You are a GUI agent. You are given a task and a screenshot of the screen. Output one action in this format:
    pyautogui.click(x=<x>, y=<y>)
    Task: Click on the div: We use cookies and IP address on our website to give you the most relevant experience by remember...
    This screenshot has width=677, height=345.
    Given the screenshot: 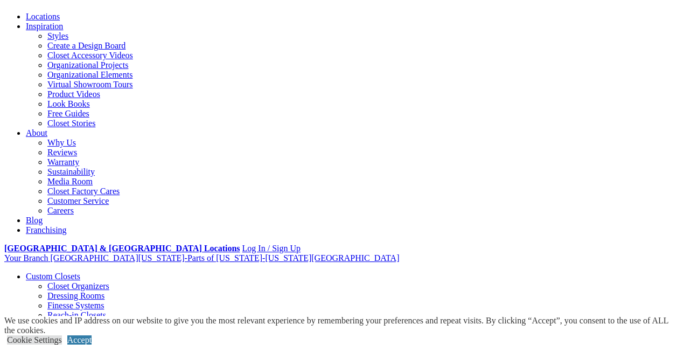 What is the action you would take?
    pyautogui.click(x=340, y=325)
    